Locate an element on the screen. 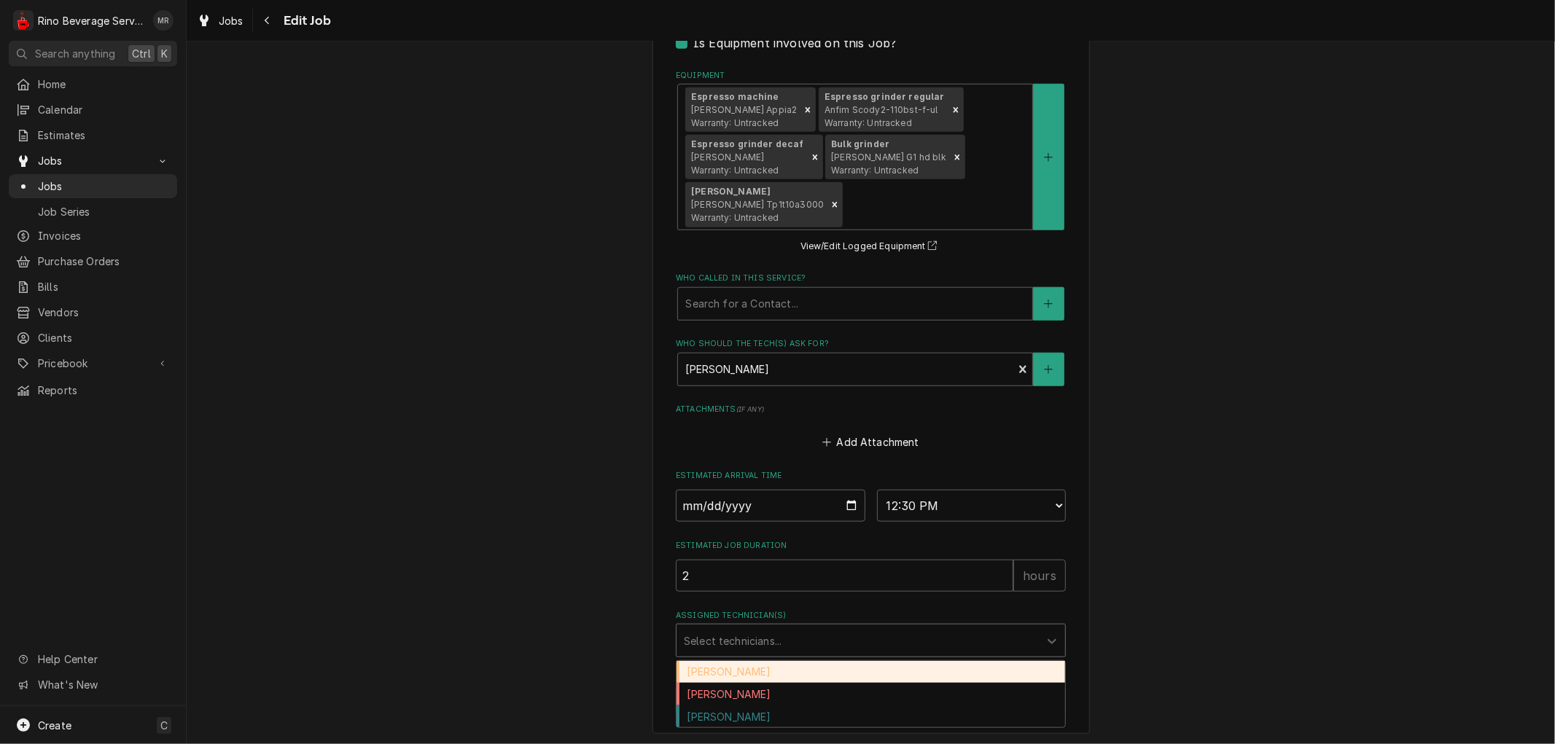  div: Rino Beverage Service is located at coordinates (91, 20).